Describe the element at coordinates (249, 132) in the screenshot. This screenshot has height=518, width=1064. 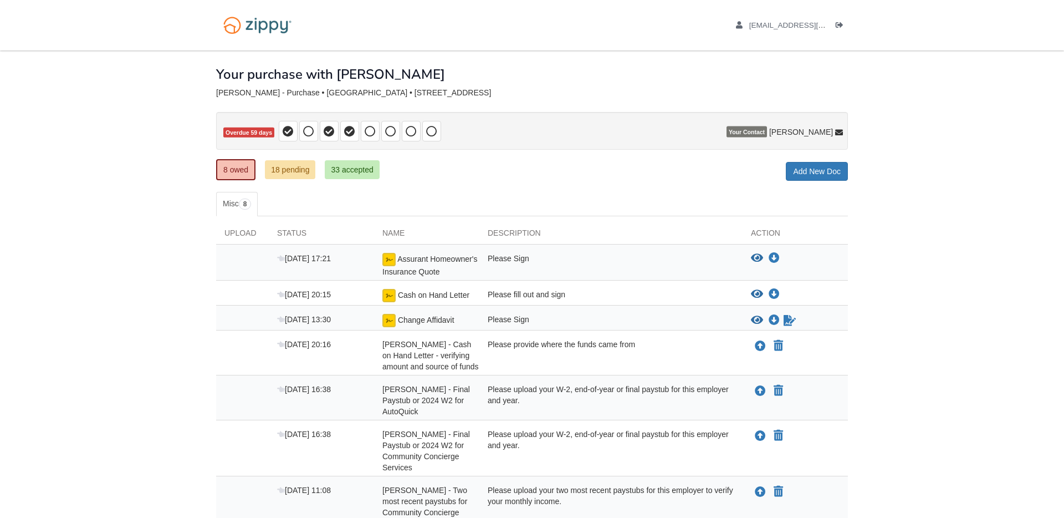
I see `span: Overdue 59 days` at that location.